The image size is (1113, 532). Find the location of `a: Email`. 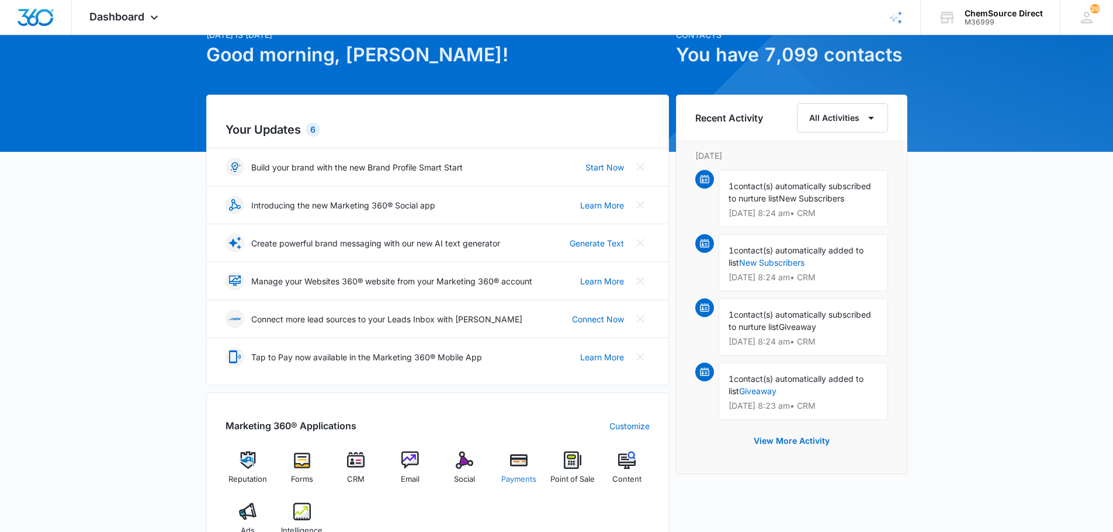

a: Email is located at coordinates (410, 473).